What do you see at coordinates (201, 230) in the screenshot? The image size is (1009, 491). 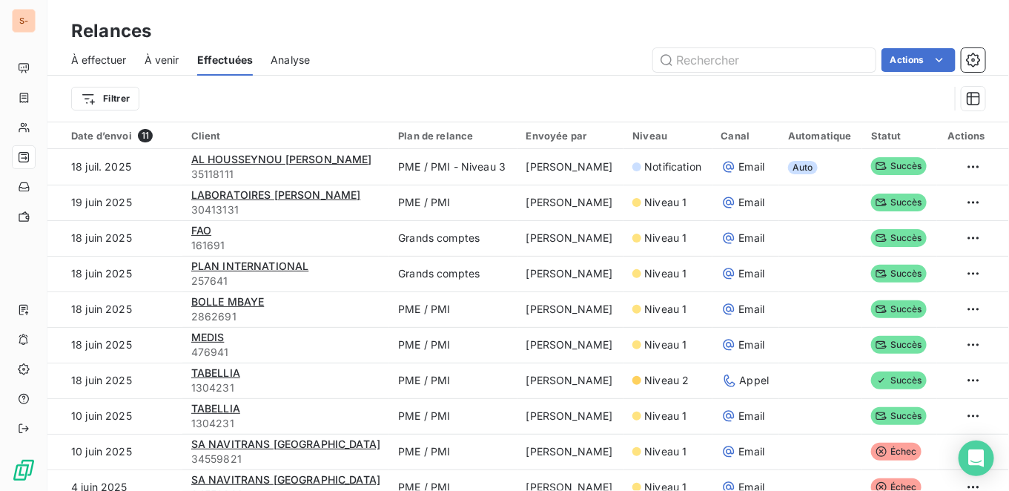 I see `span: FAO` at bounding box center [201, 230].